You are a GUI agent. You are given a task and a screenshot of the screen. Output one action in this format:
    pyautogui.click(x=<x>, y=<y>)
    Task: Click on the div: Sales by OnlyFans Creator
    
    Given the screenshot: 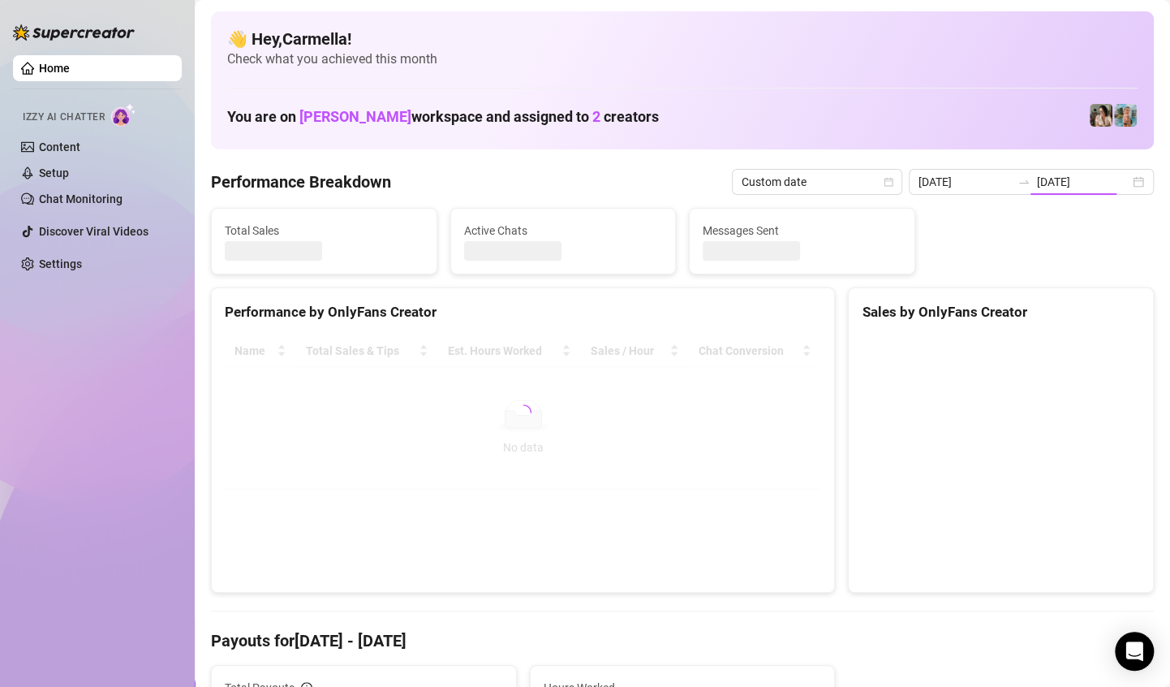 What is the action you would take?
    pyautogui.click(x=1001, y=312)
    